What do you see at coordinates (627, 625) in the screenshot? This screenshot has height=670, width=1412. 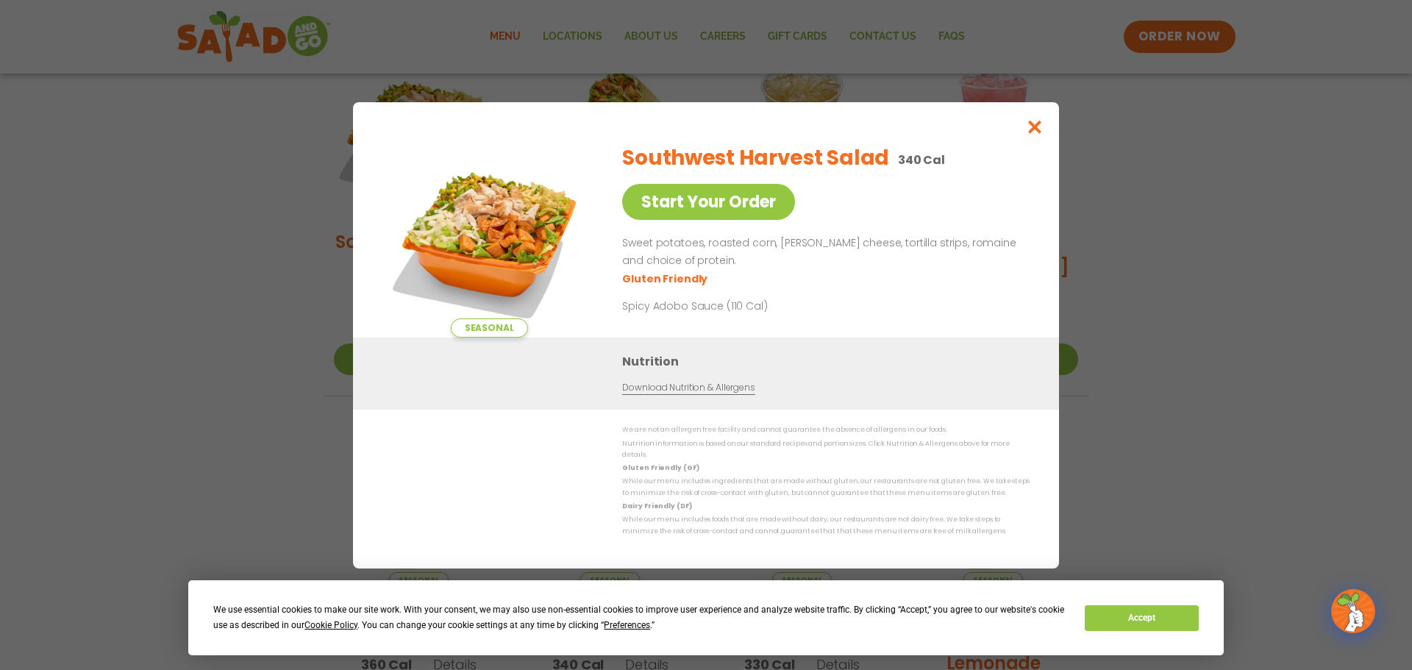 I see `span: Preferences` at bounding box center [627, 625].